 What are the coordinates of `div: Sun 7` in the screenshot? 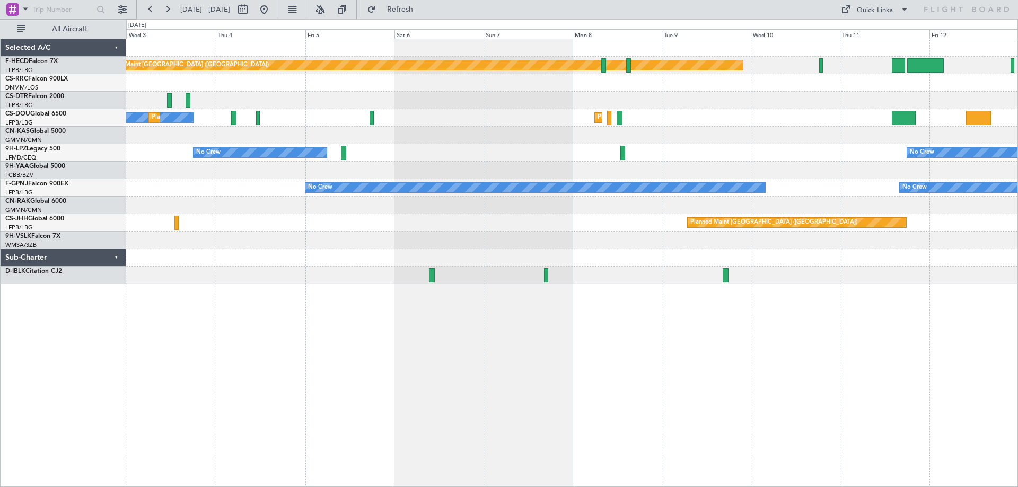 It's located at (528, 34).